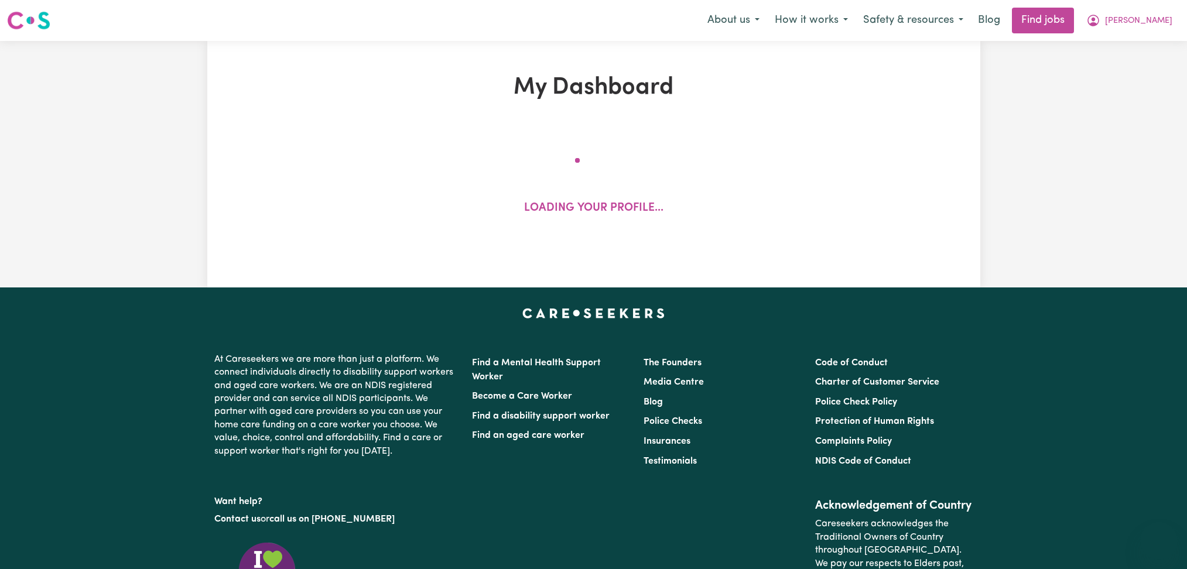 This screenshot has width=1187, height=569. Describe the element at coordinates (528, 436) in the screenshot. I see `a: Find an aged care worker` at that location.